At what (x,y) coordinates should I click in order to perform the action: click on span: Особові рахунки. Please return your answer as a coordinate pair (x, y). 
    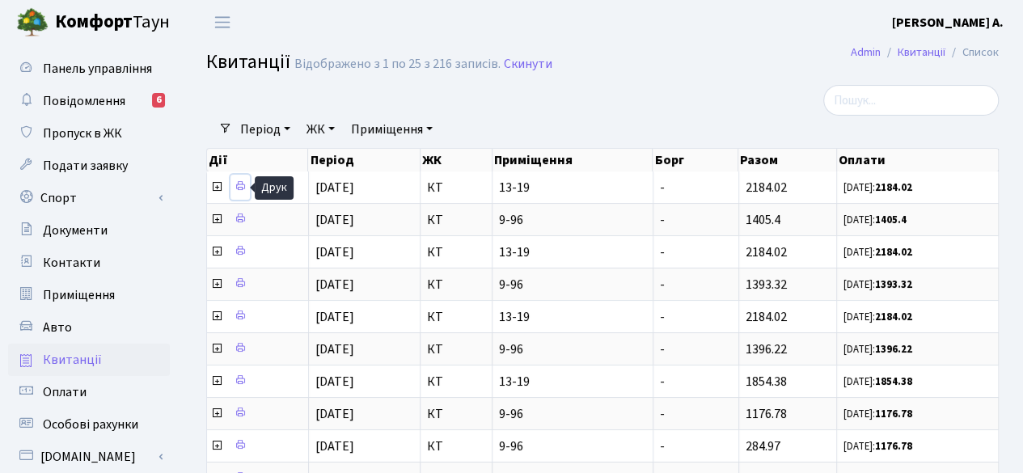
    Looking at the image, I should click on (91, 425).